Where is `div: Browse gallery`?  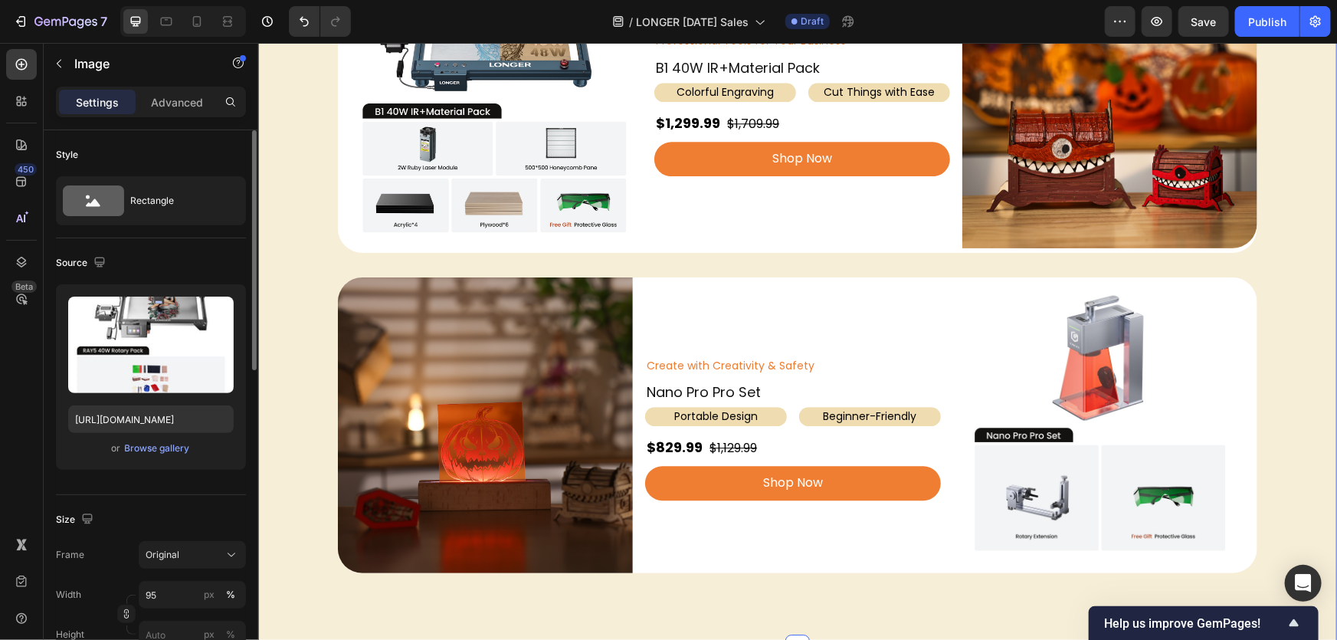
div: Browse gallery is located at coordinates (157, 448).